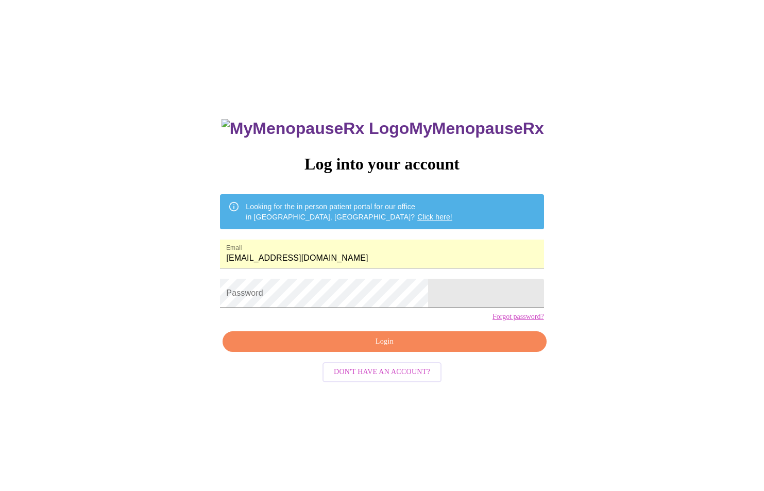  Describe the element at coordinates (382, 372) in the screenshot. I see `span: Don't have an account?` at that location.